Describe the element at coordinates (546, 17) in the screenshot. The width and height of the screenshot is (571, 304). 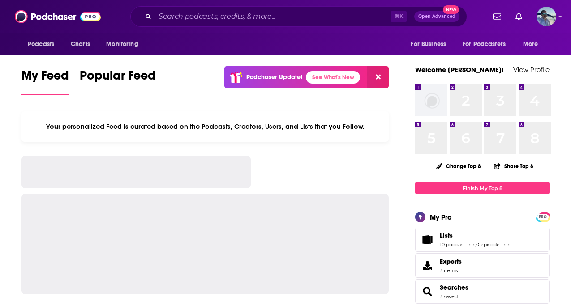
I see `span: Logged in as JasonKramer_TheCRMguy` at that location.